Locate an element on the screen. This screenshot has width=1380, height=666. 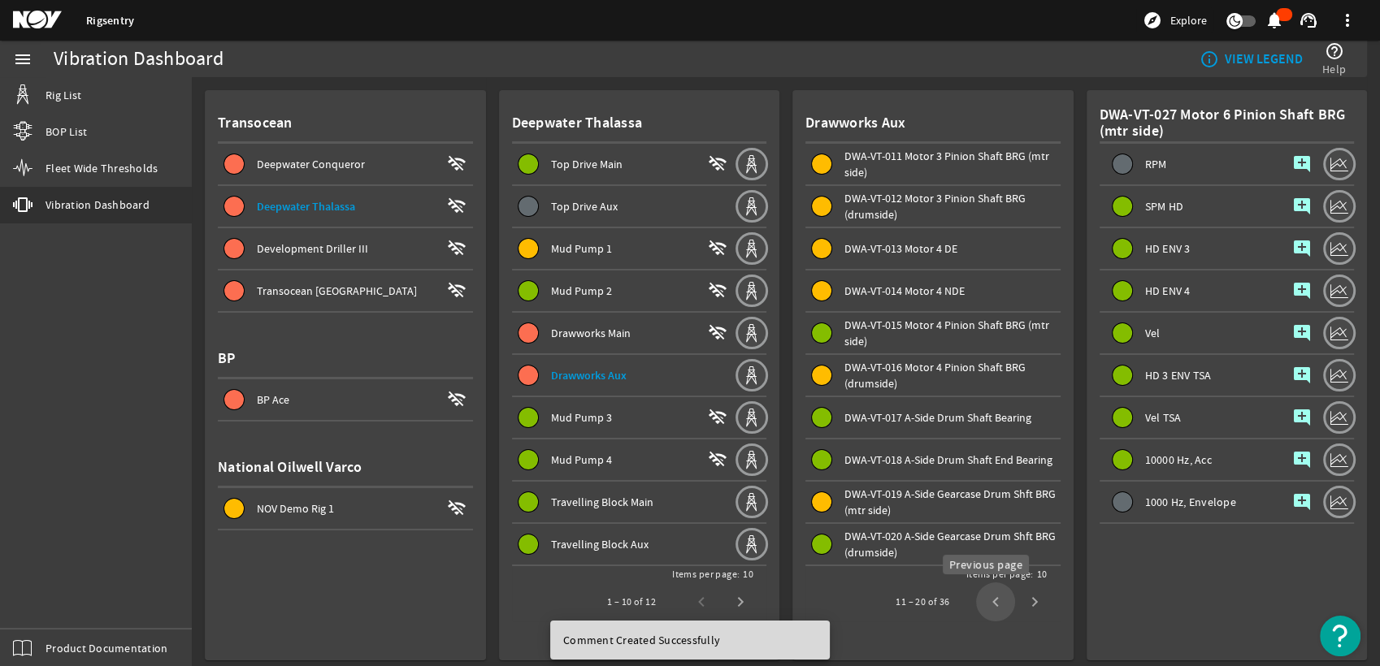
span: HD 3 ENV TSA is located at coordinates (1178, 375).